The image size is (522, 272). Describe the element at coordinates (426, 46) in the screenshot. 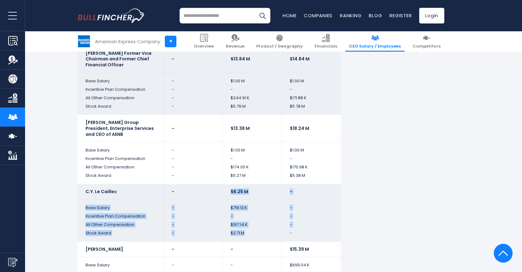

I see `span: Competitors` at that location.